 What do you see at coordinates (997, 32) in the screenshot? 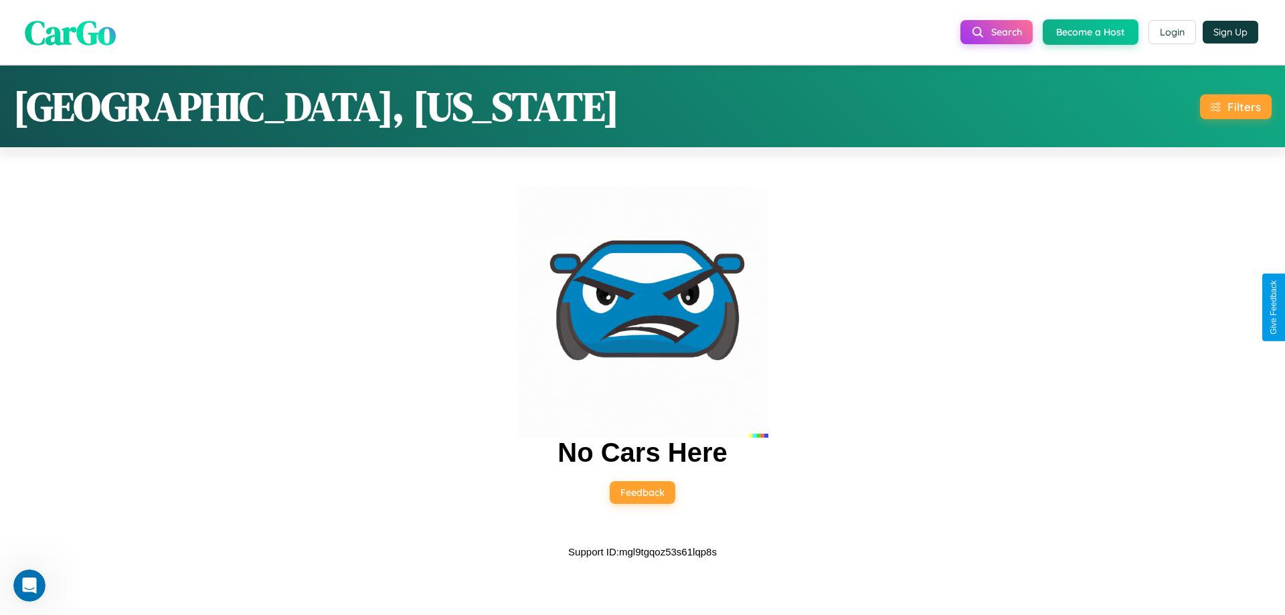
I see `button: Search` at bounding box center [997, 32].